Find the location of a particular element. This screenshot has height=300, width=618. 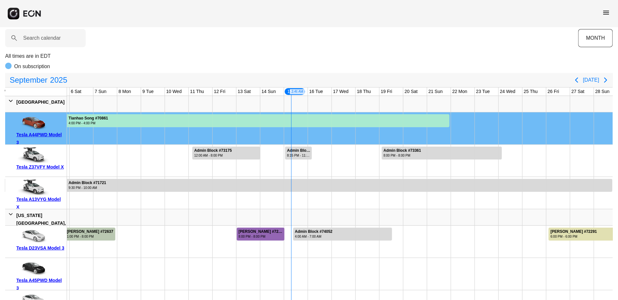

div: Admin Block #74052 is located at coordinates (314, 231).